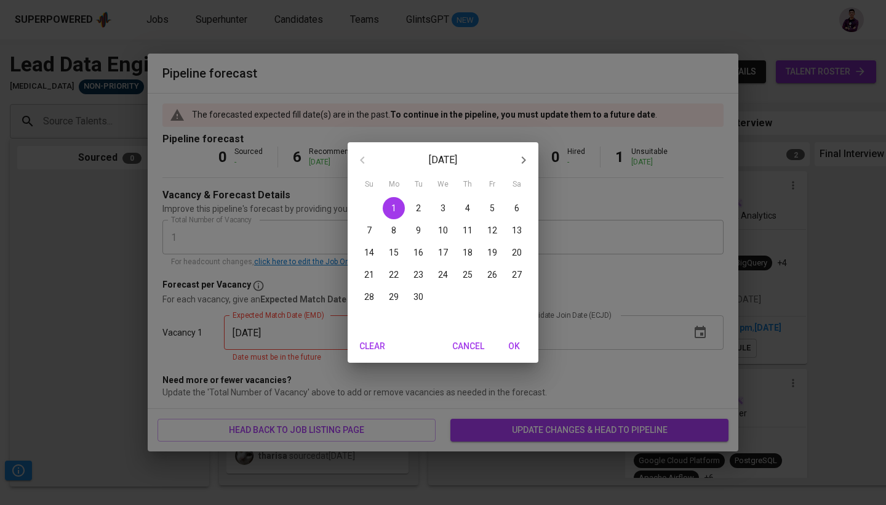 The image size is (886, 505). Describe the element at coordinates (394, 230) in the screenshot. I see `p: 8` at that location.